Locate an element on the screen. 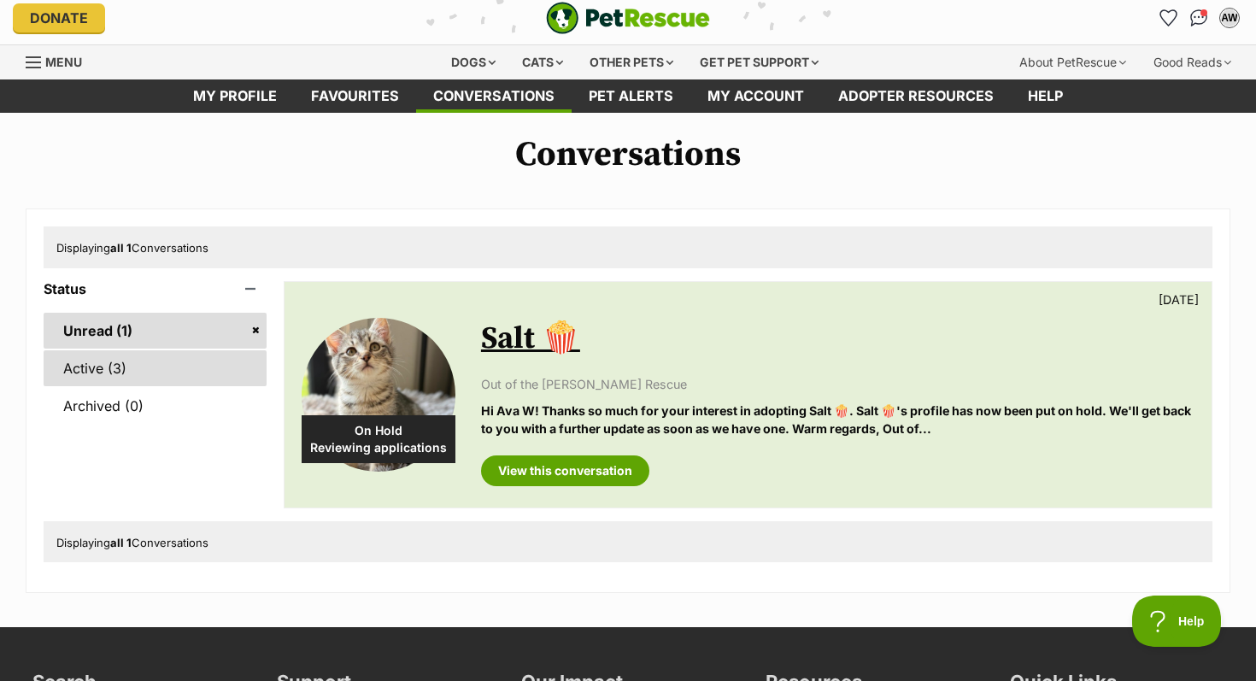 This screenshot has height=681, width=1256. div: About PetRescue is located at coordinates (1073, 62).